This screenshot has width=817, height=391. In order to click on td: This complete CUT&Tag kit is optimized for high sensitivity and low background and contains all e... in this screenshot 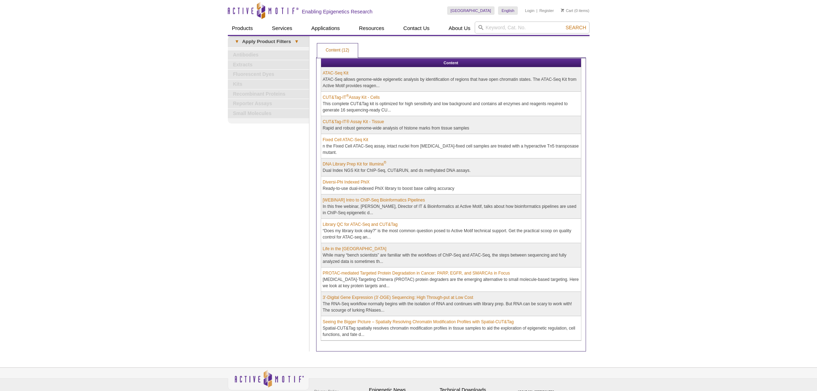, I will do `click(451, 104)`.